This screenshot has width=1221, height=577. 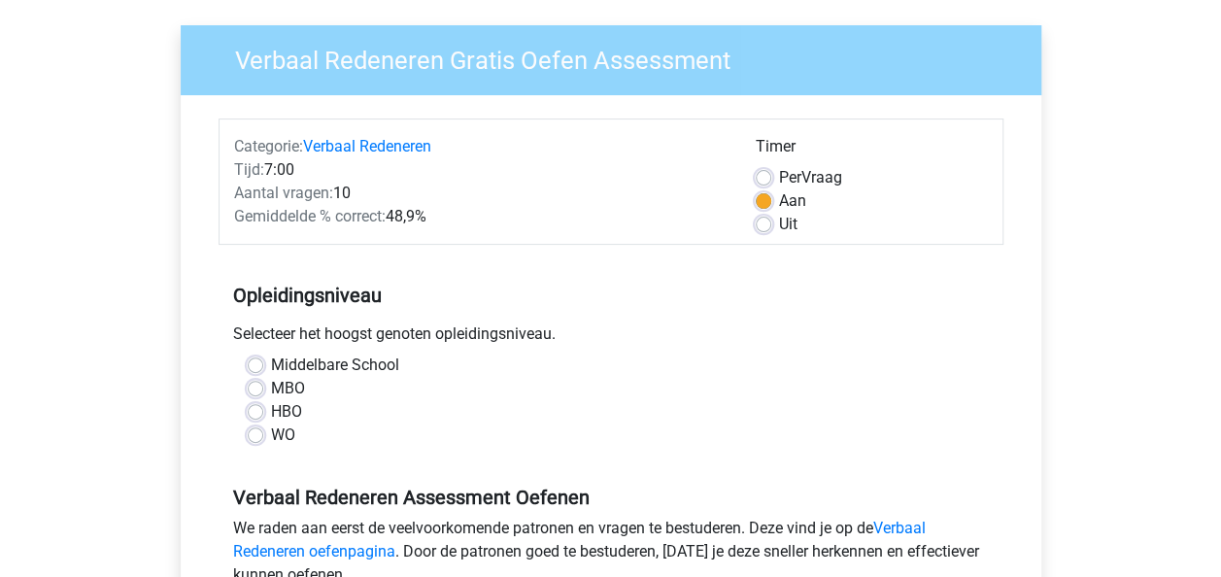 What do you see at coordinates (790, 177) in the screenshot?
I see `span: Per` at bounding box center [790, 177].